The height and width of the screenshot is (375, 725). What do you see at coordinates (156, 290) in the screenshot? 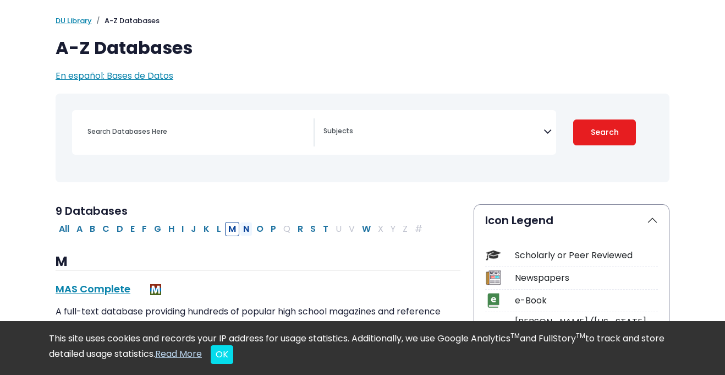
I see `img: MeL (Michigan electronic Library)` at bounding box center [156, 290].